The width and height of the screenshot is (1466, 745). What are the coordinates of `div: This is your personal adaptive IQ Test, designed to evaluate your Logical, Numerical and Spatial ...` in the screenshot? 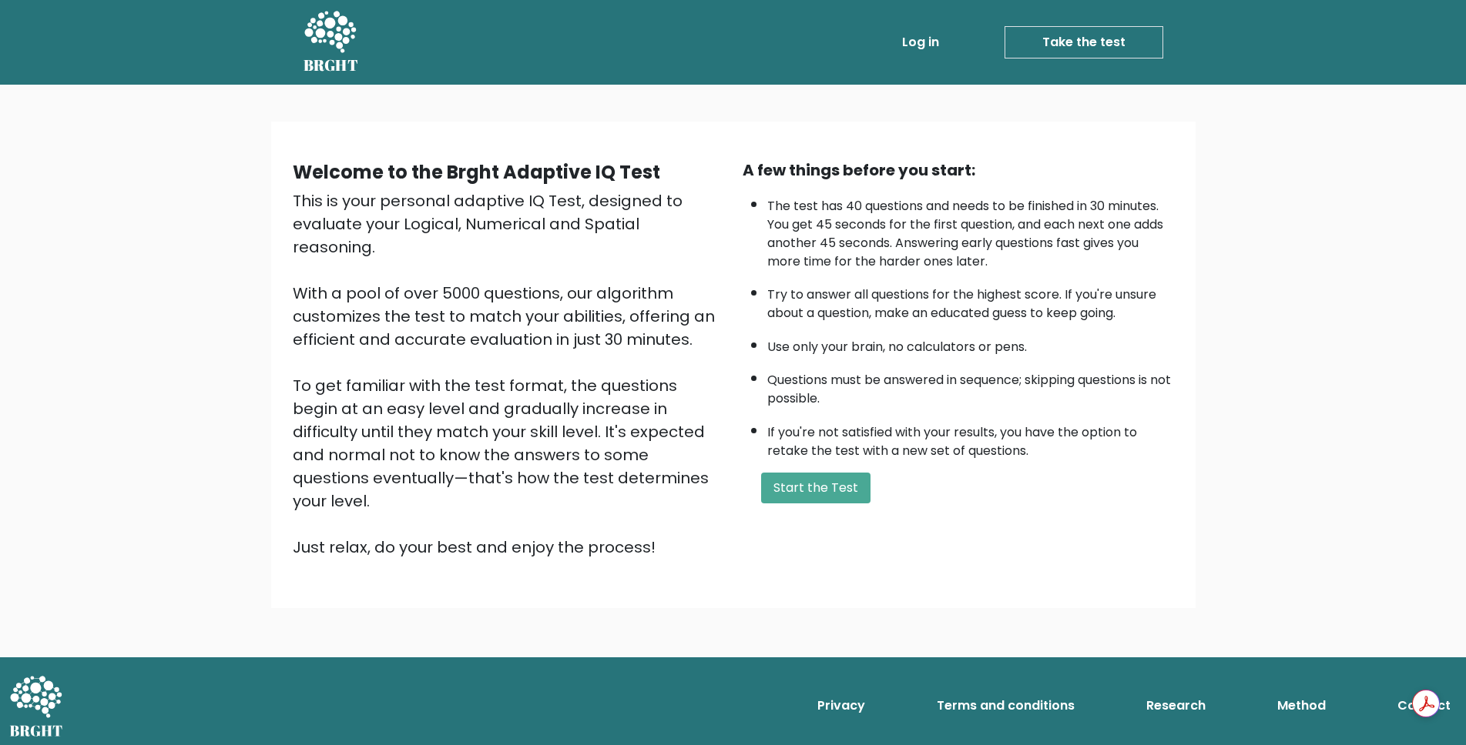 It's located at (508, 374).